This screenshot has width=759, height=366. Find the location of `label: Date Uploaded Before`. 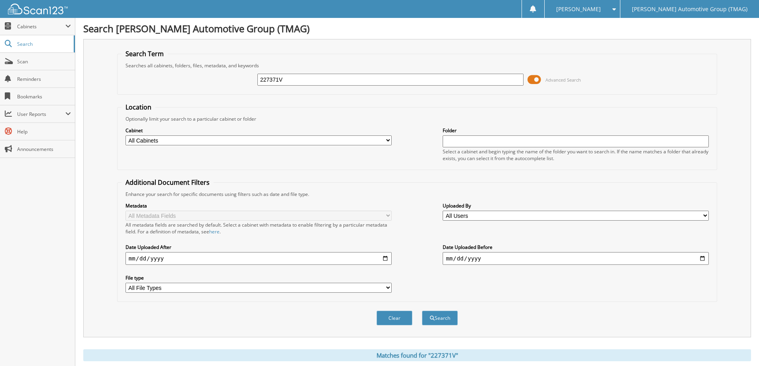

label: Date Uploaded Before is located at coordinates (576, 247).